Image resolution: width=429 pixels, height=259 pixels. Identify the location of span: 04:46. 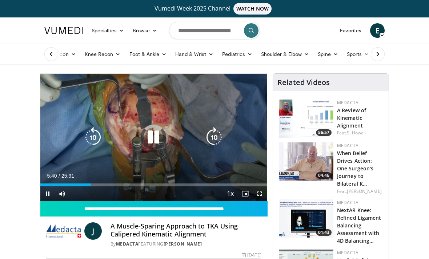
(324, 176).